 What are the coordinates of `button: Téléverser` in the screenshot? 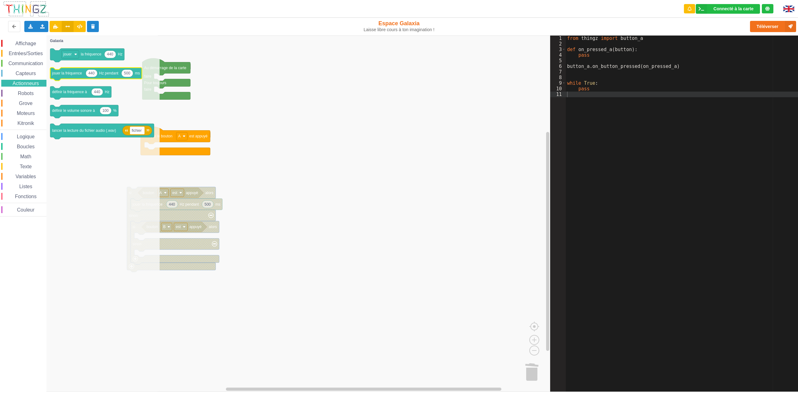 It's located at (773, 26).